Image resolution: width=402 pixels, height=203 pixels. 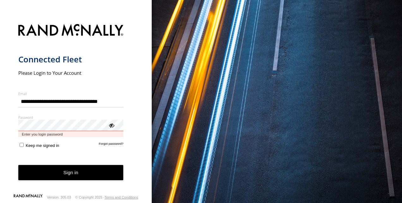 I want to click on h2: Please Login to Your Account, so click(x=71, y=73).